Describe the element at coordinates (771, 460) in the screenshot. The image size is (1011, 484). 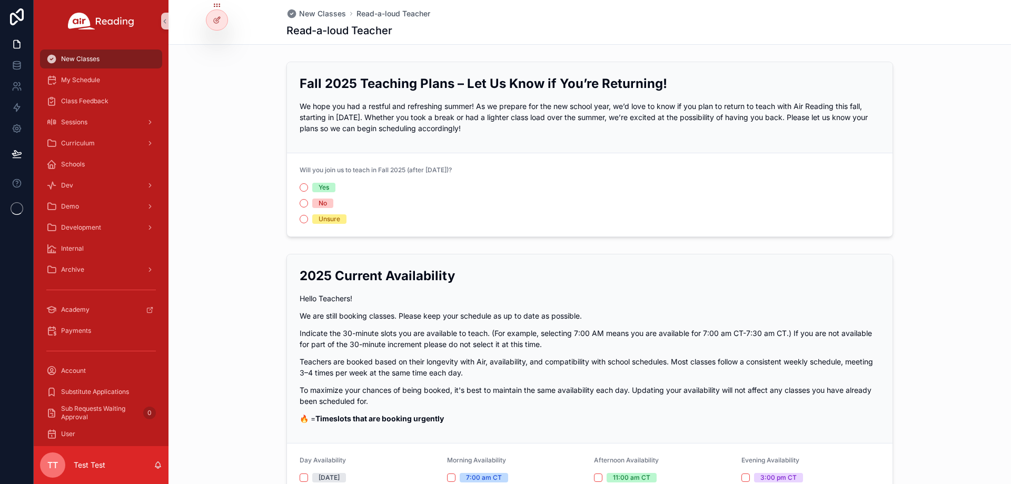
I see `span: Evening Availability` at that location.